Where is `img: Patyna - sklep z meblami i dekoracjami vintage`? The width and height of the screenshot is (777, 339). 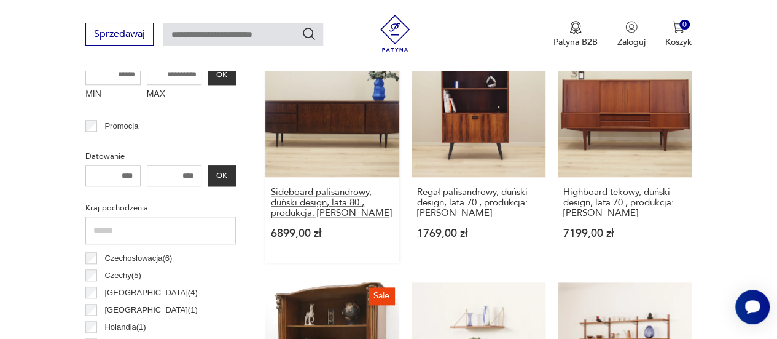
img: Patyna - sklep z meblami i dekoracjami vintage is located at coordinates (395, 33).